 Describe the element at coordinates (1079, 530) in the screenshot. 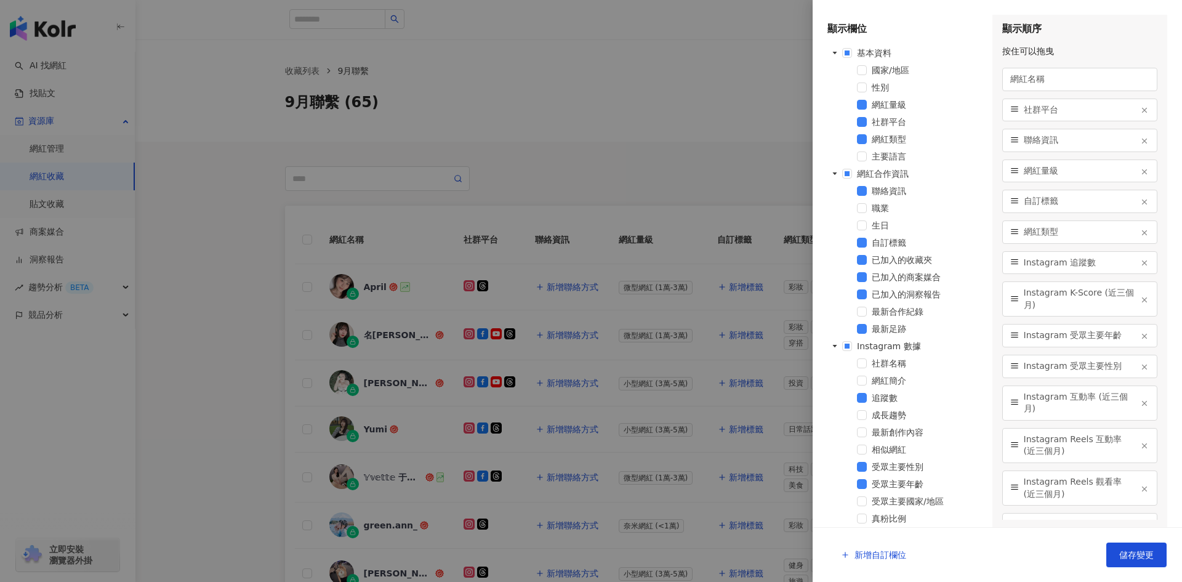

I see `span: Instagram 漲粉率 (近三個月)` at that location.